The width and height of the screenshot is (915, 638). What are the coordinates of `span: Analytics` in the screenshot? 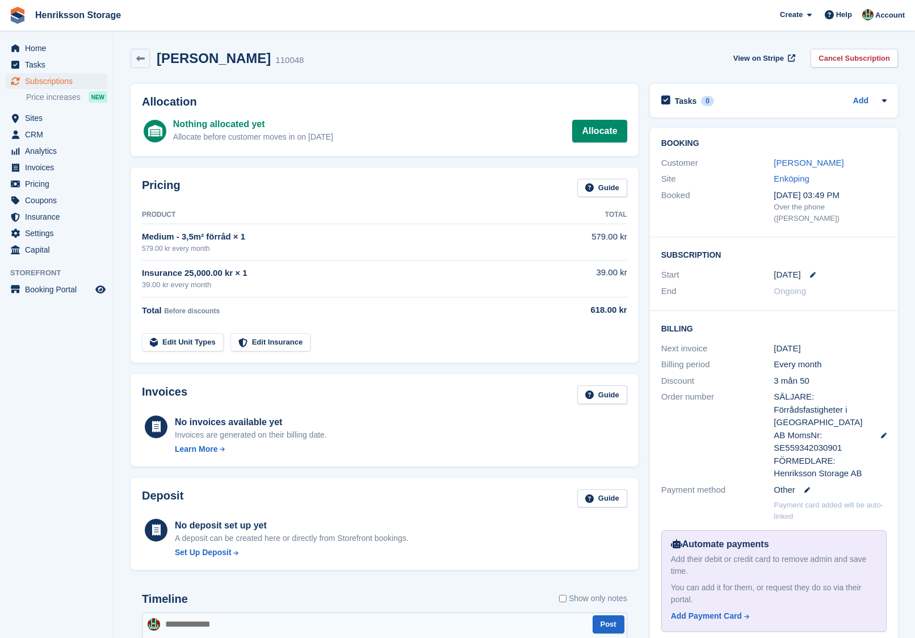 It's located at (59, 151).